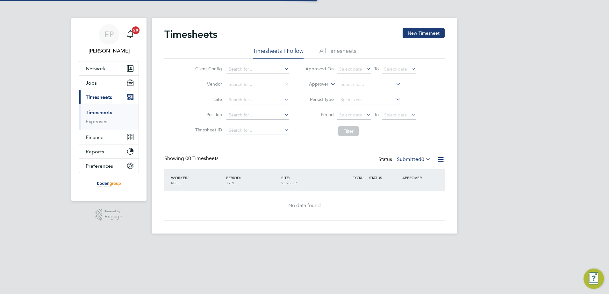 The width and height of the screenshot is (609, 294). Describe the element at coordinates (208, 69) in the screenshot. I see `label: Client Config` at that location.